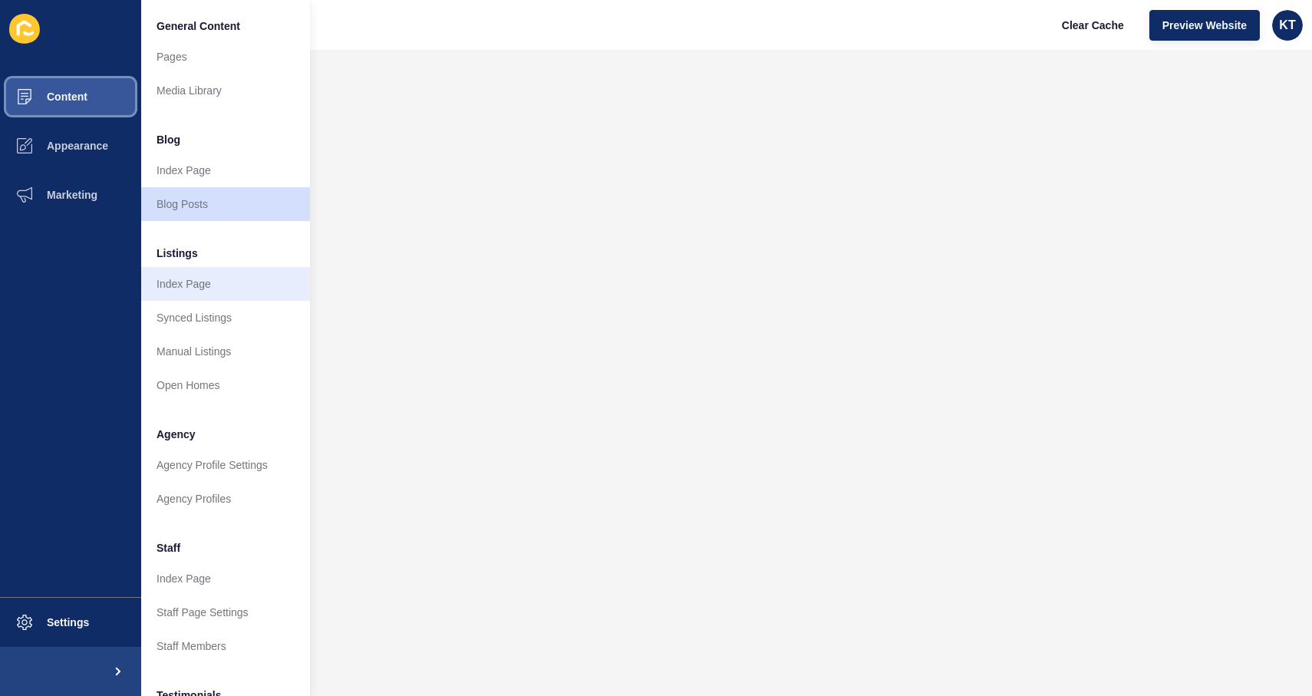 The image size is (1312, 696). What do you see at coordinates (176, 434) in the screenshot?
I see `span: Agency` at bounding box center [176, 434].